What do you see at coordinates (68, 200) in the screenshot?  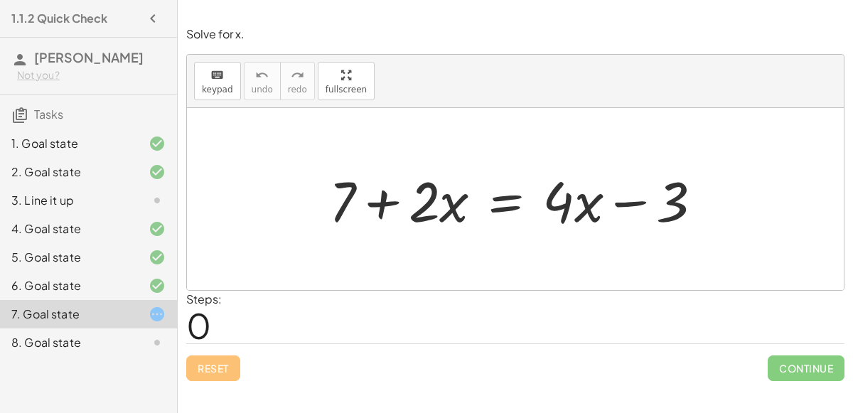 I see `div: 3. Line it up` at bounding box center [68, 200].